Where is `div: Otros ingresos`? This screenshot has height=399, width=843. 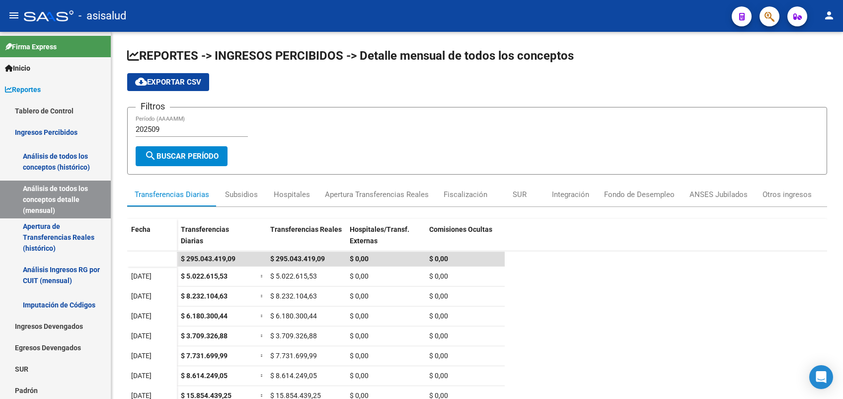 div: Otros ingresos is located at coordinates (787, 194).